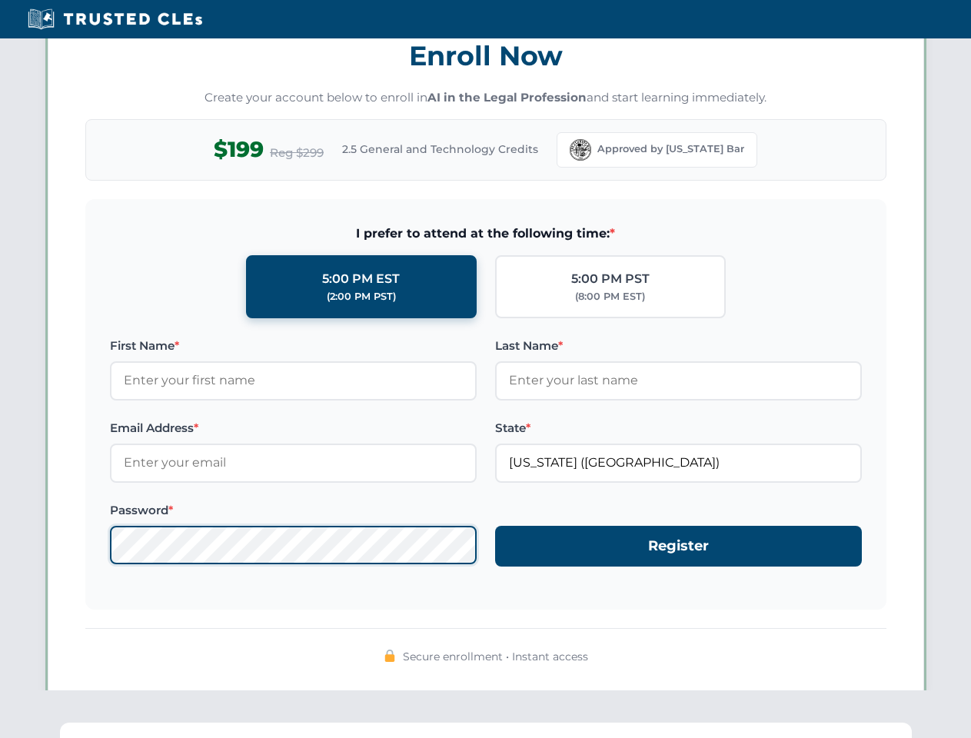 This screenshot has width=971, height=738. I want to click on span: $199, so click(238, 149).